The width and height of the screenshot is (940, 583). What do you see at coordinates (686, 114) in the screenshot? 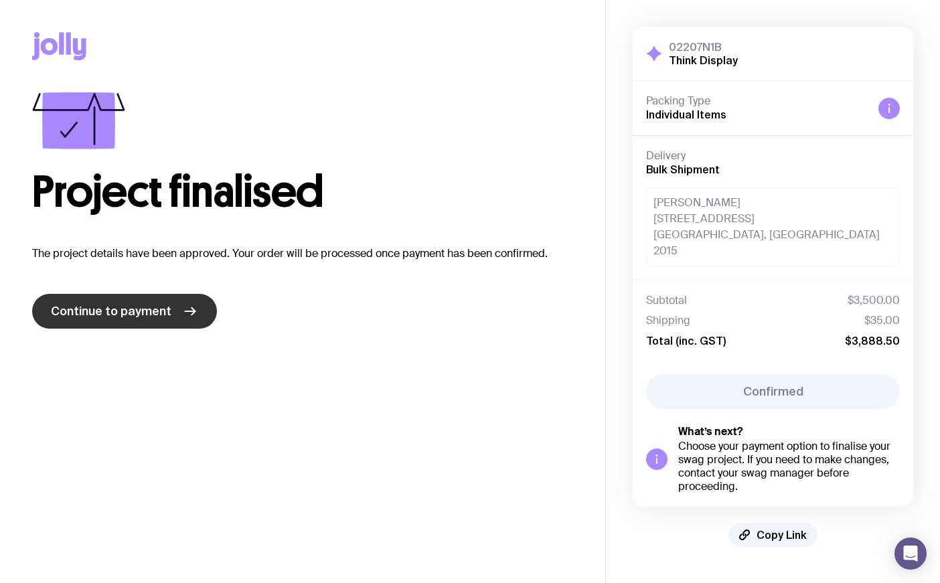
I see `span: Individual Items` at bounding box center [686, 114].